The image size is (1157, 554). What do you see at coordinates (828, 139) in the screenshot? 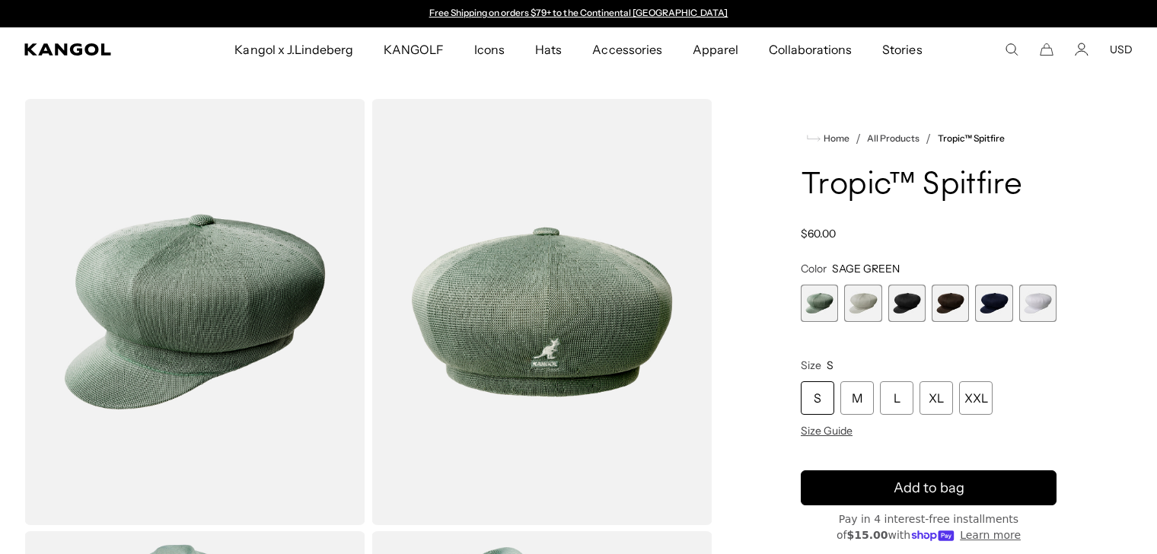
I see `a: Home` at bounding box center [828, 139].